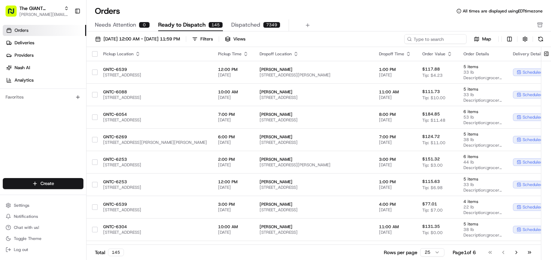 The width and height of the screenshot is (551, 260). What do you see at coordinates (432, 165) in the screenshot?
I see `span: Tip: $3.00` at bounding box center [432, 165].